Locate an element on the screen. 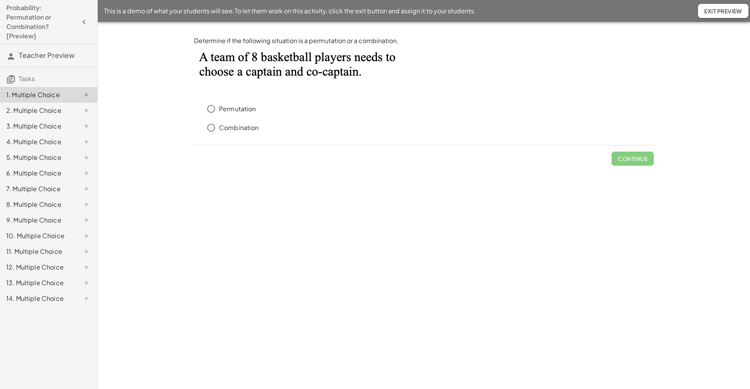 This screenshot has width=750, height=389. div: 7. Multiple Choice is located at coordinates (38, 189).